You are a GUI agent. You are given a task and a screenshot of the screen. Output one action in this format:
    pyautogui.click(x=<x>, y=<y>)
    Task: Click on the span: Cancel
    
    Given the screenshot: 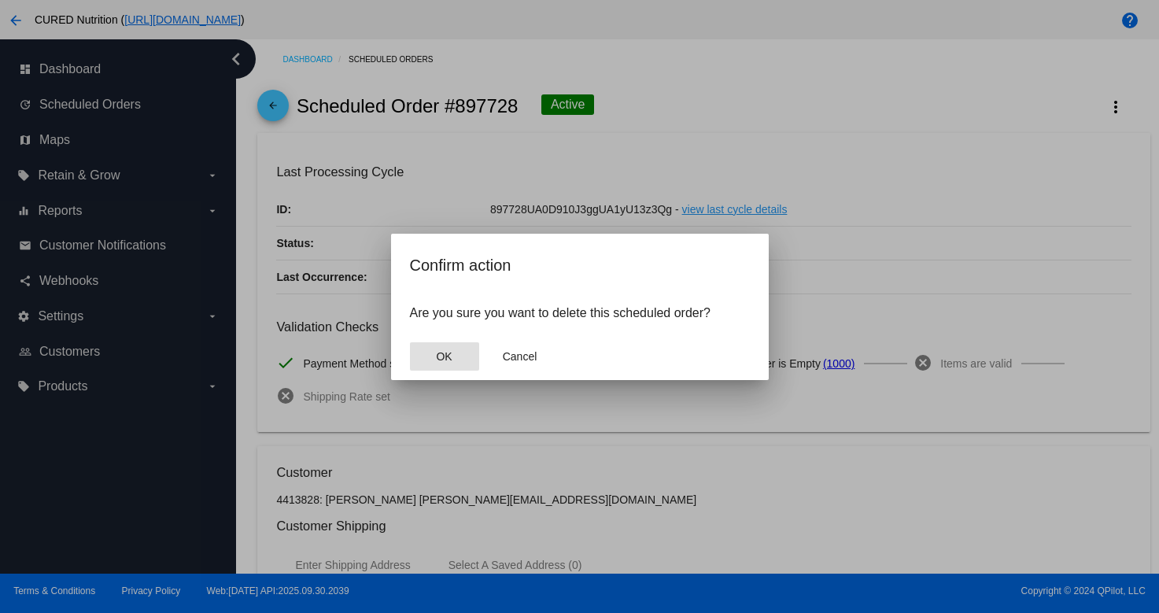 What is the action you would take?
    pyautogui.click(x=520, y=356)
    